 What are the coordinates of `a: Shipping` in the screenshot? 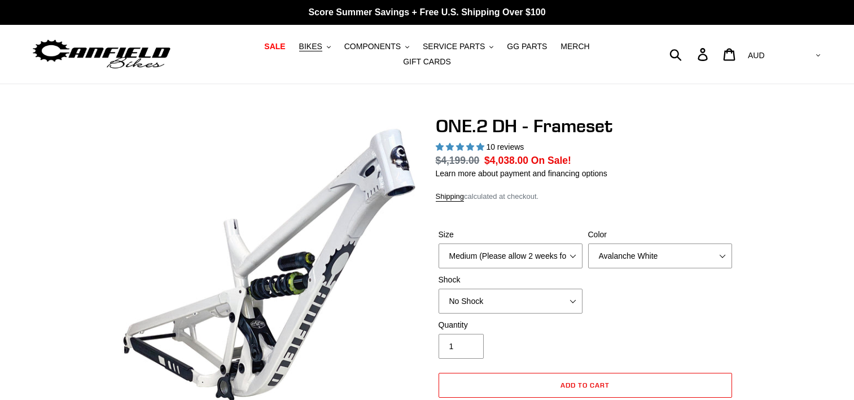 It's located at (450, 196).